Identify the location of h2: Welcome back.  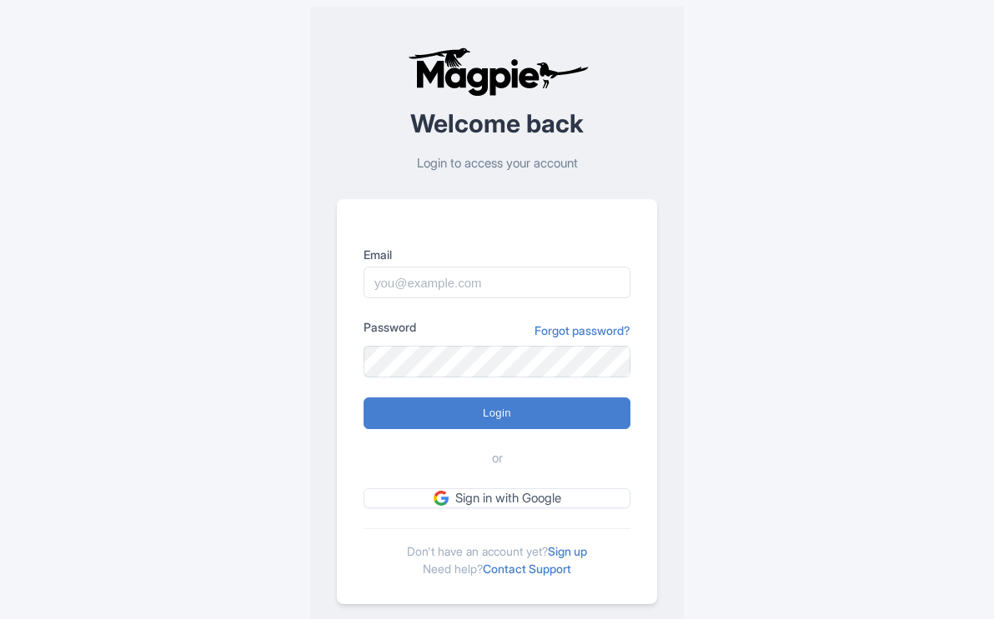
(497, 123).